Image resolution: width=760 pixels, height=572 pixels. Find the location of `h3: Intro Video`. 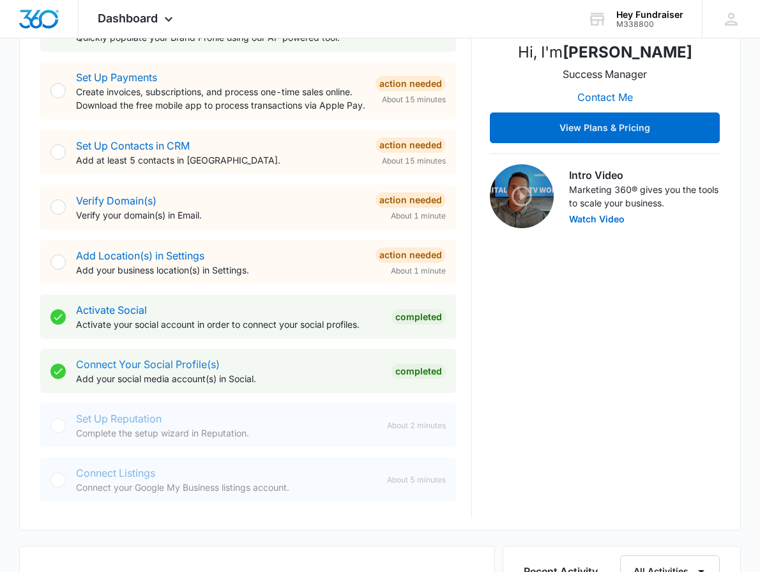

h3: Intro Video is located at coordinates (645, 175).